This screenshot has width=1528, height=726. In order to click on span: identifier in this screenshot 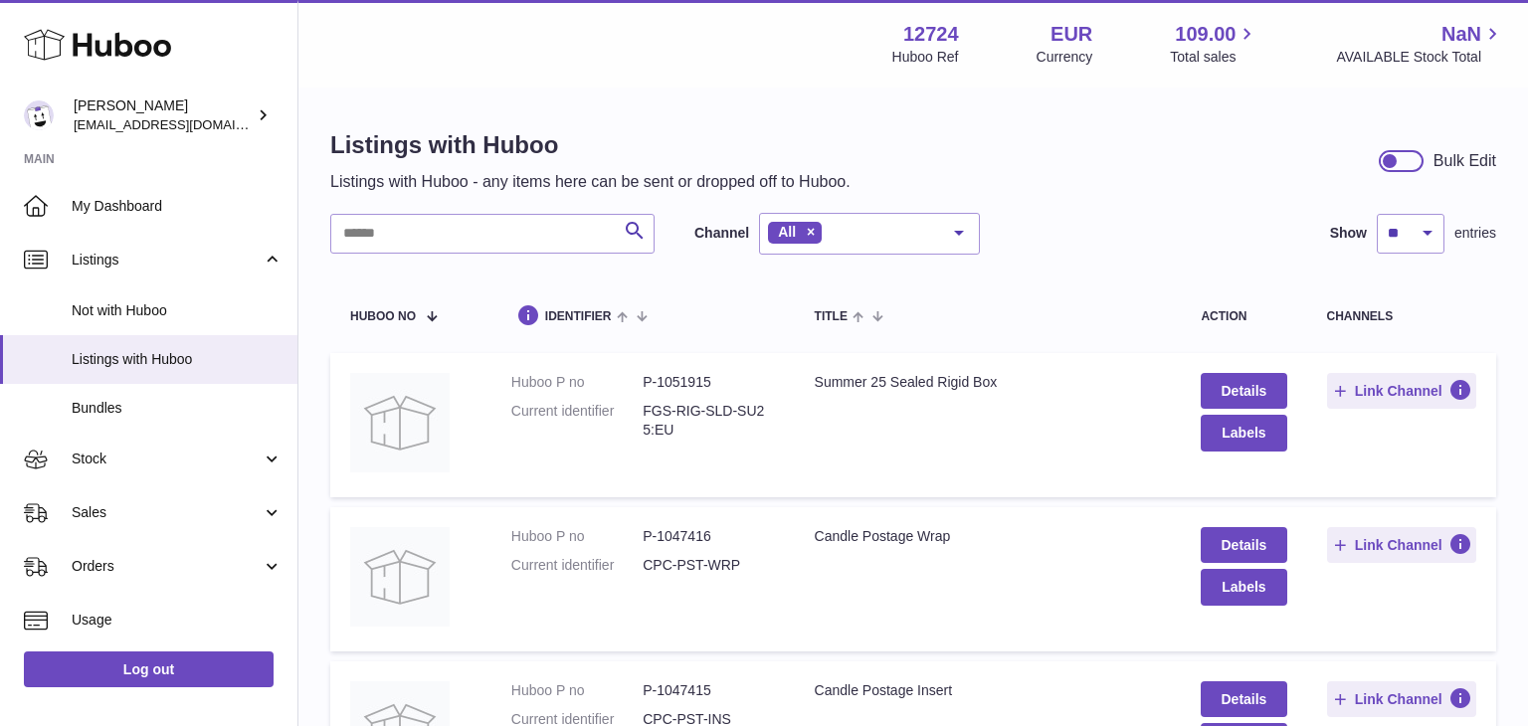, I will do `click(578, 316)`.